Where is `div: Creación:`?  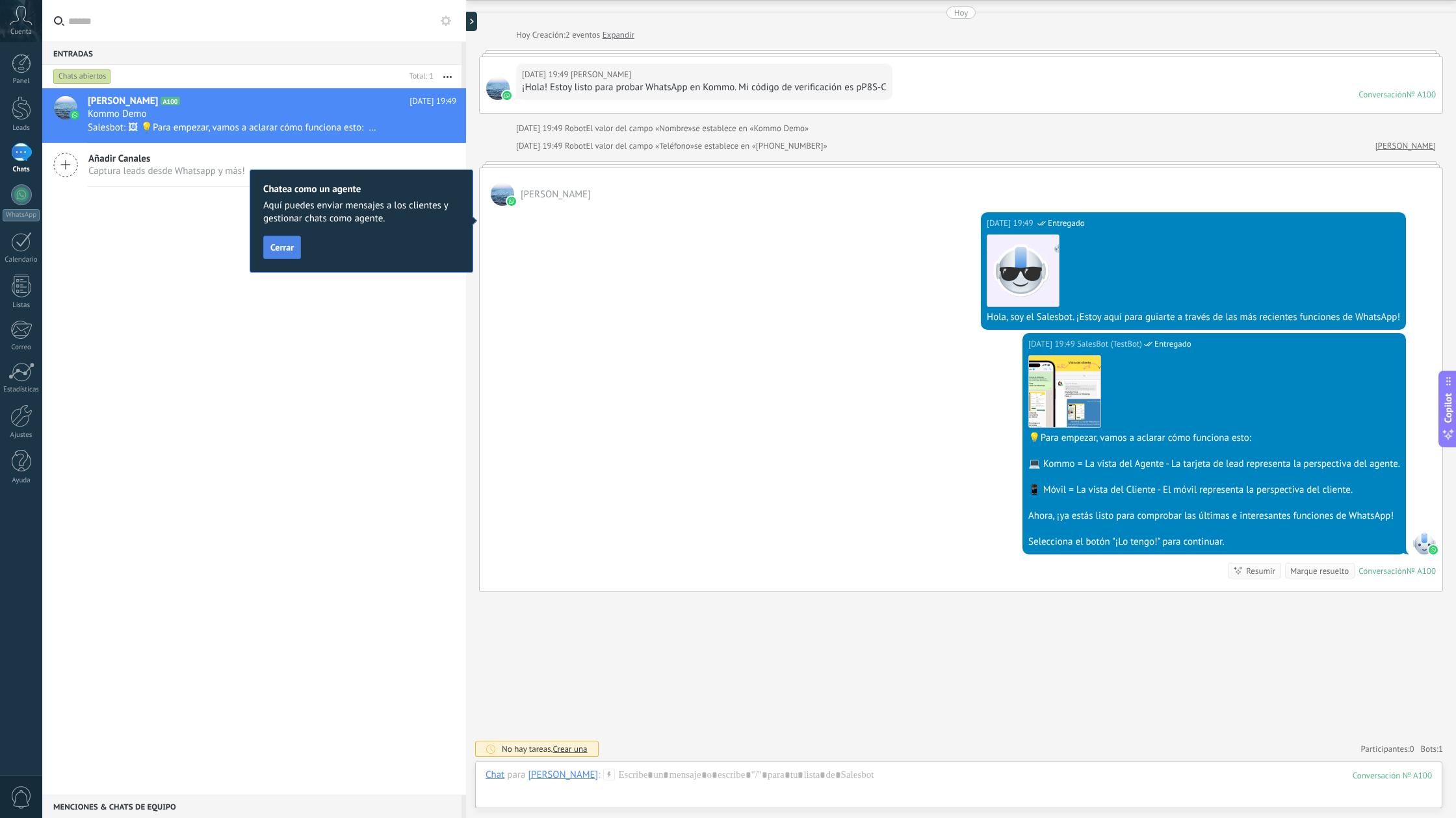
div: Creación: is located at coordinates (575, 35).